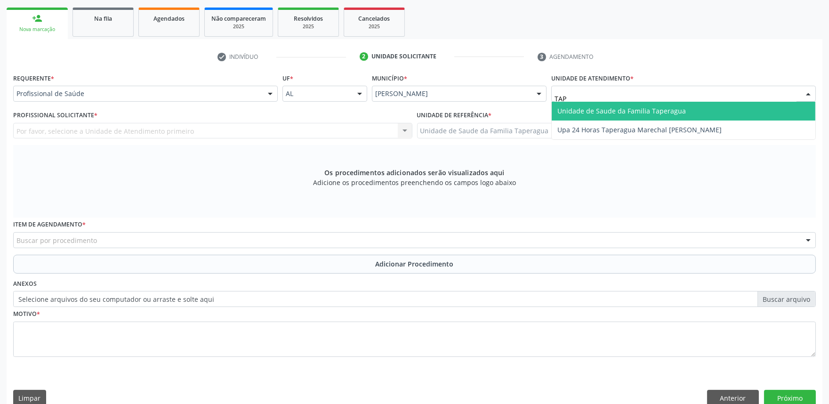 This screenshot has height=404, width=829. I want to click on label: Item de agendamento, so click(49, 225).